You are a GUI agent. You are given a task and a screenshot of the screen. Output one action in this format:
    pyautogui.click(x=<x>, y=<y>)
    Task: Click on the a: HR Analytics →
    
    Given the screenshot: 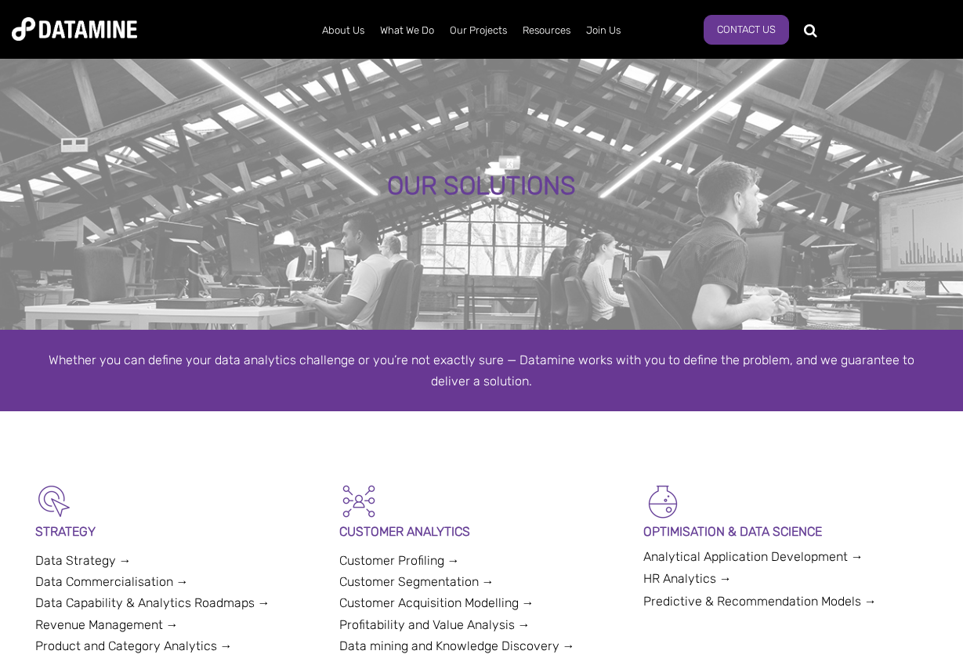 What is the action you would take?
    pyautogui.click(x=687, y=578)
    